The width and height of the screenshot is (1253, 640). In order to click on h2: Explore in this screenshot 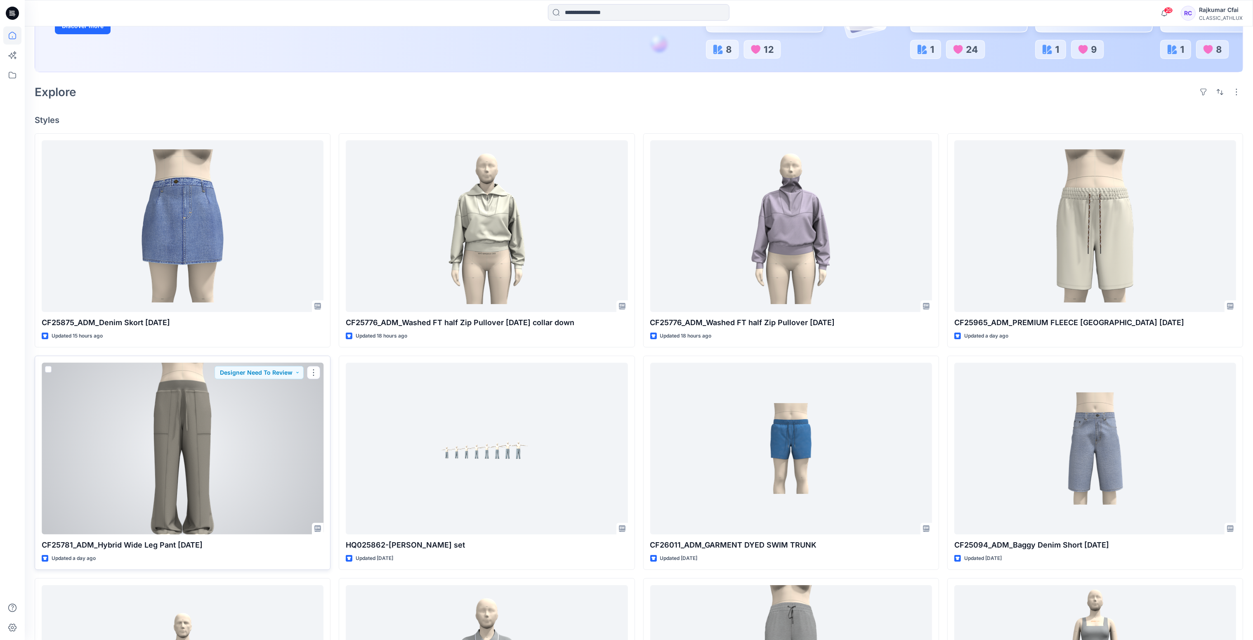, I will do `click(55, 92)`.